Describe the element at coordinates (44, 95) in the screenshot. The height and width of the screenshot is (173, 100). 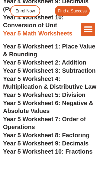
I see `a: Year 5 Worksheet 5: Division` at that location.